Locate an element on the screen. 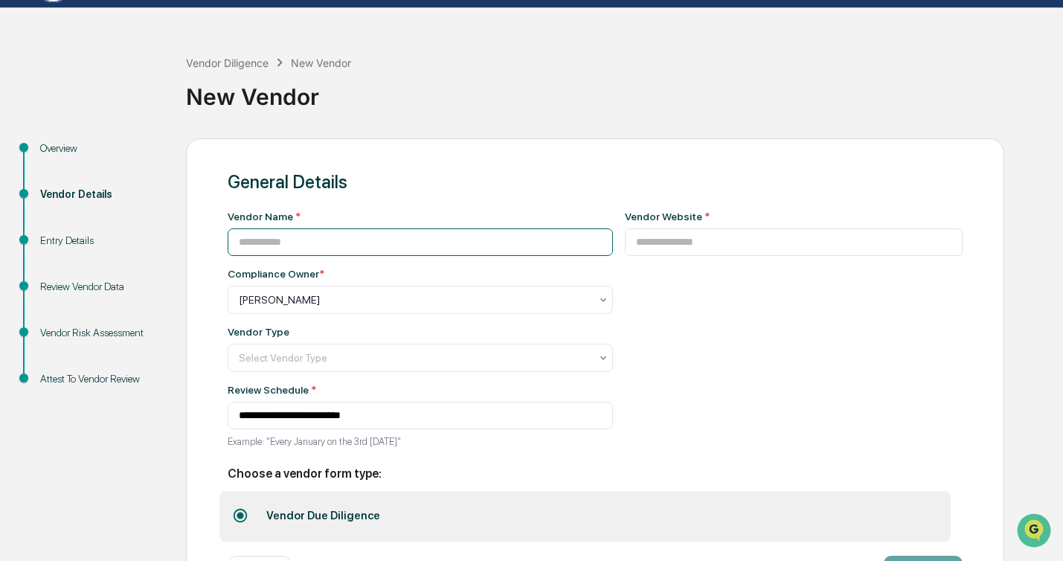  a: 🔎Data Lookup is located at coordinates (54, 300).